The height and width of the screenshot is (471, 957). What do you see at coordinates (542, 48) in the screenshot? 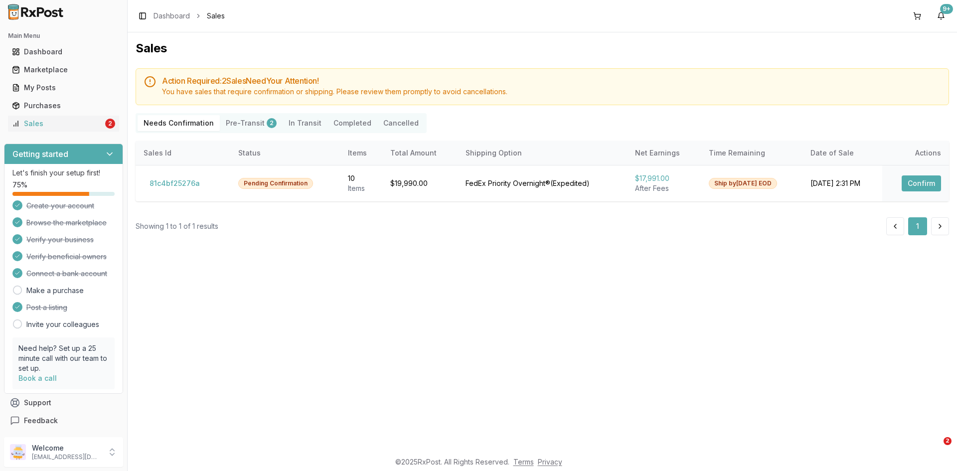
I see `h1: Sales` at bounding box center [542, 48].